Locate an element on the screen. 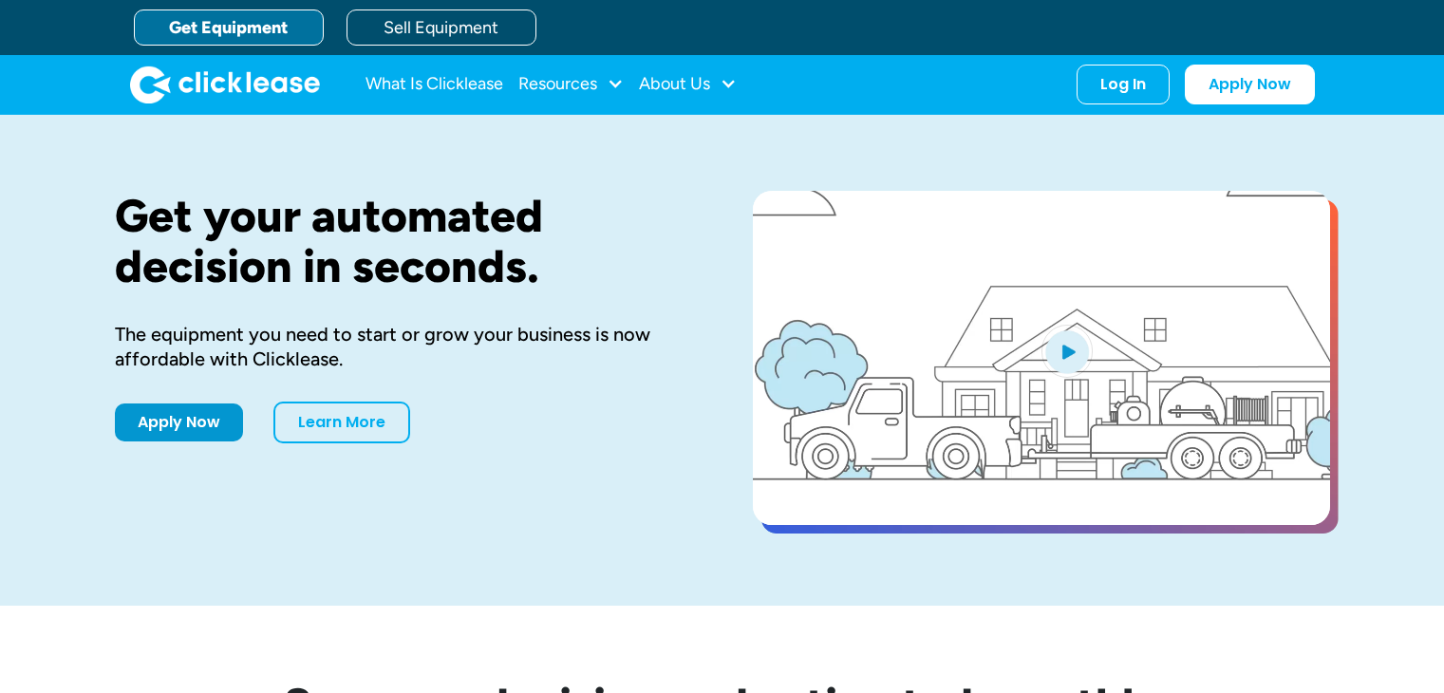  h1: Get your automated decision in seconds. is located at coordinates (403, 241).